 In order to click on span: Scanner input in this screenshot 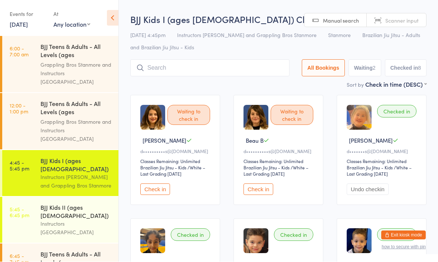, I will do `click(402, 21)`.